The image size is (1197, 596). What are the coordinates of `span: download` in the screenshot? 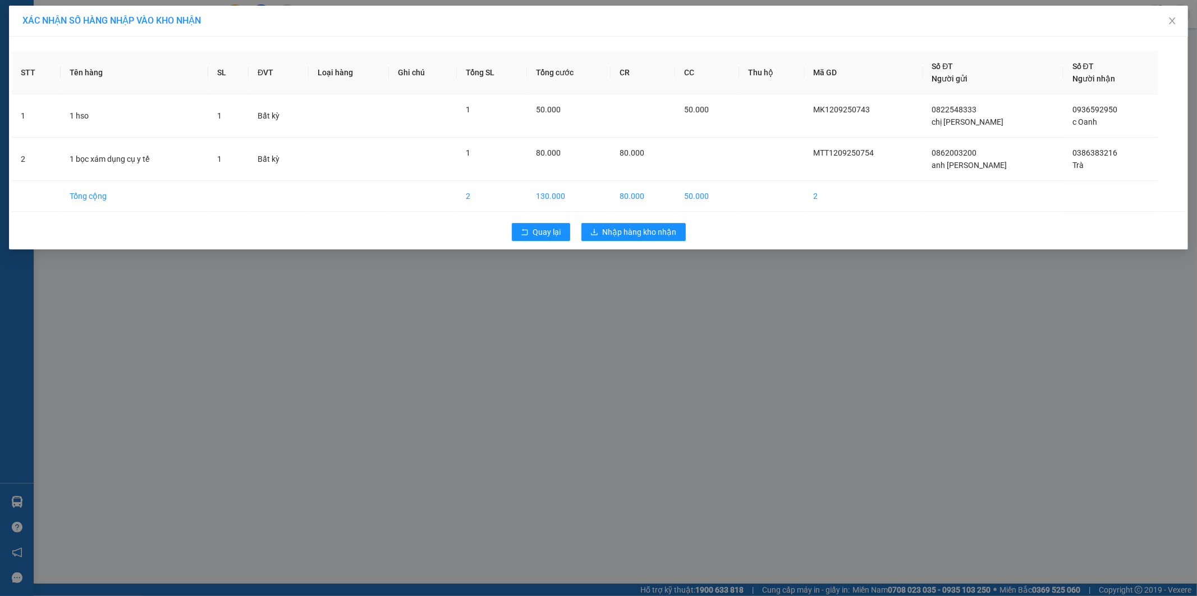 It's located at (594, 232).